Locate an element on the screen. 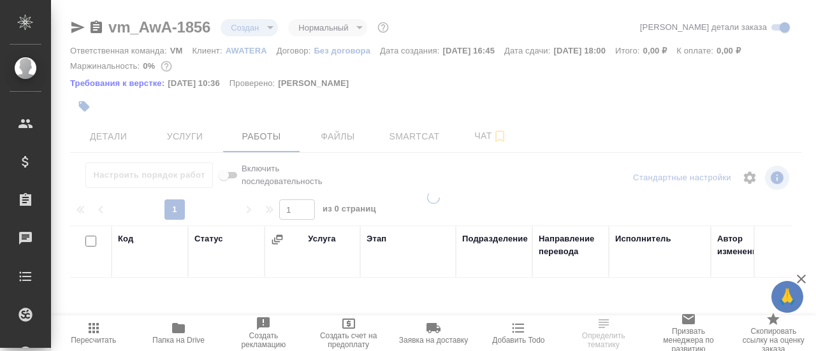 This screenshot has width=816, height=351. span: Папка на Drive is located at coordinates (179, 340).